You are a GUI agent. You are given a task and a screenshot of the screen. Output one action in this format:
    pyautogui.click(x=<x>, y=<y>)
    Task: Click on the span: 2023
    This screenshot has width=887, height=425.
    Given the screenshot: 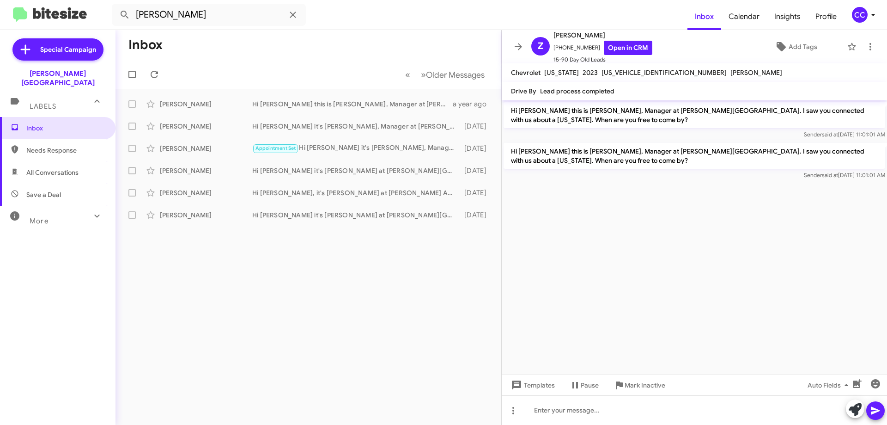 What is the action you would take?
    pyautogui.click(x=590, y=73)
    